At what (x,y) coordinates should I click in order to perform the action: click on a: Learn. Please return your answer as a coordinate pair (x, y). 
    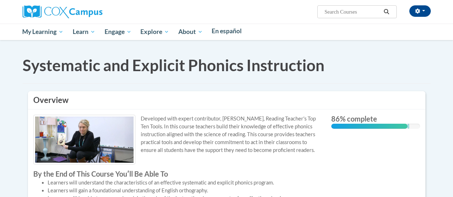
    Looking at the image, I should click on (84, 32).